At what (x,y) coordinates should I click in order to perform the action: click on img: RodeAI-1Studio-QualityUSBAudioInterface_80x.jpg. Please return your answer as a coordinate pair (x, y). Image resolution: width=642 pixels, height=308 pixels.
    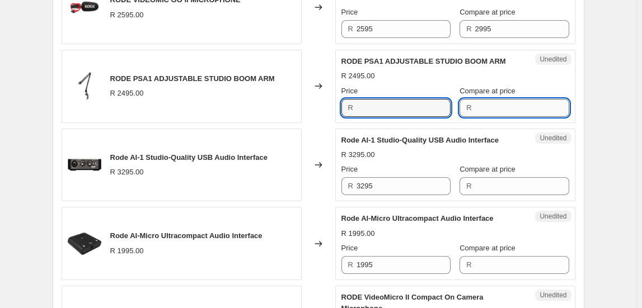
    Looking at the image, I should click on (84, 165).